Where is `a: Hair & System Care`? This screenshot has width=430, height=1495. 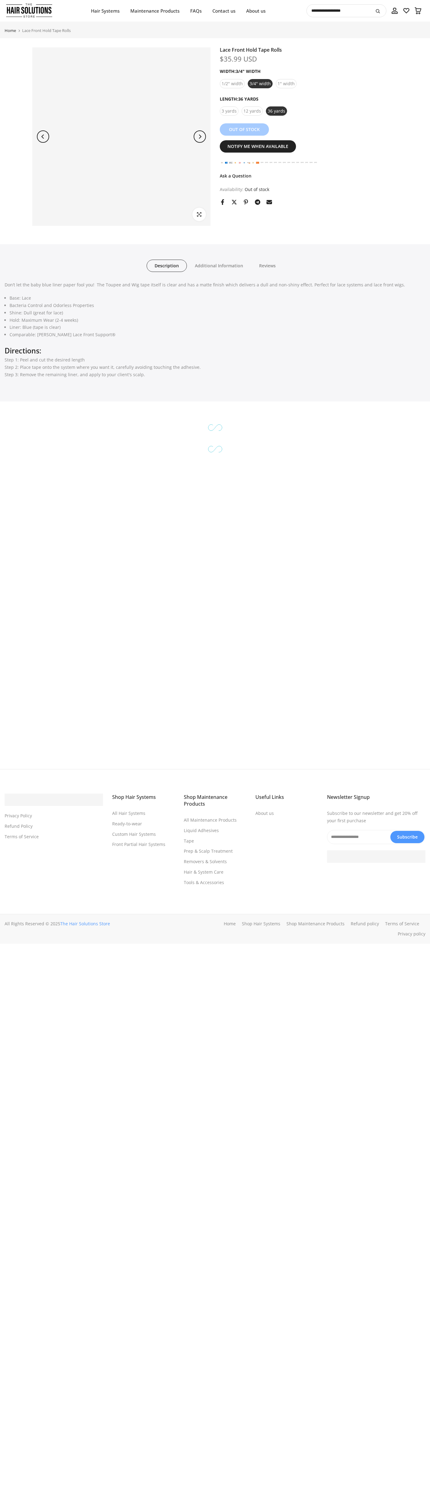 a: Hair & System Care is located at coordinates (204, 872).